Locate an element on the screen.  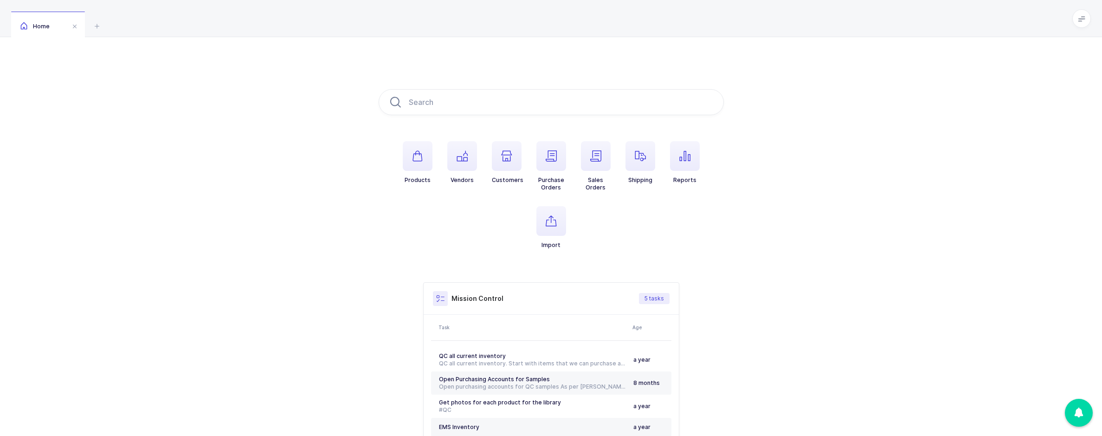
button: Reports is located at coordinates (685, 162).